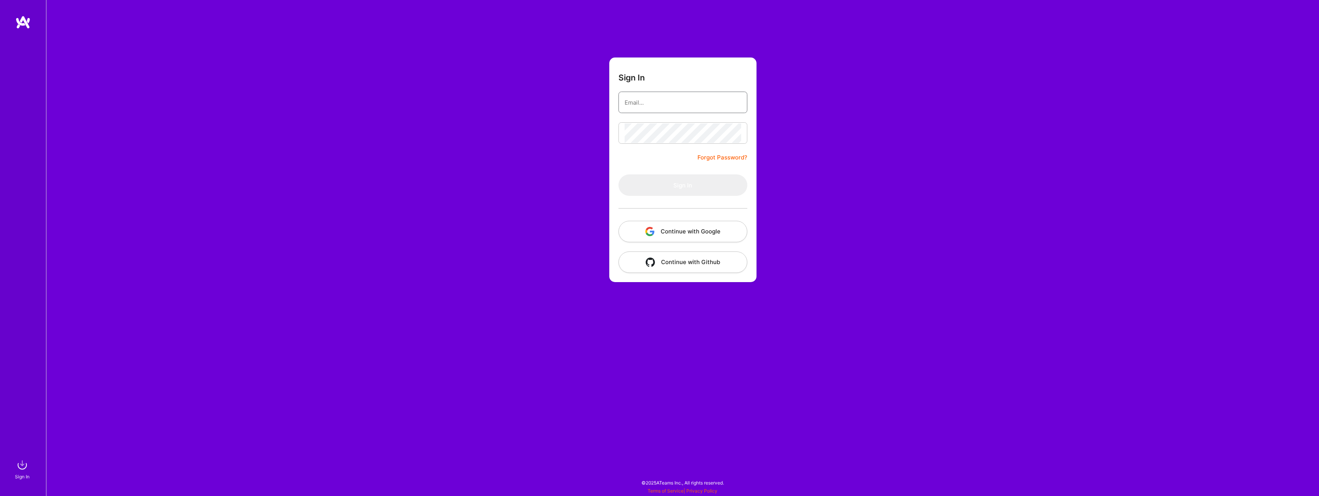  What do you see at coordinates (665, 491) in the screenshot?
I see `a: Terms of Service` at bounding box center [665, 491].